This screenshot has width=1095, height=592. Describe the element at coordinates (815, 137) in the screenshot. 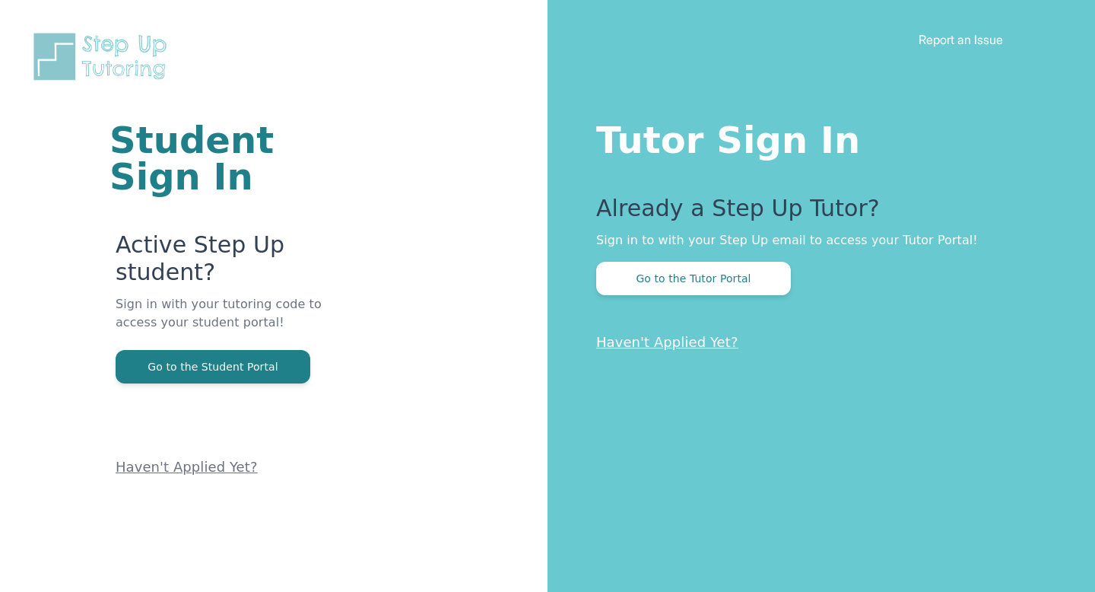

I see `h1: Tutor Sign In` at that location.